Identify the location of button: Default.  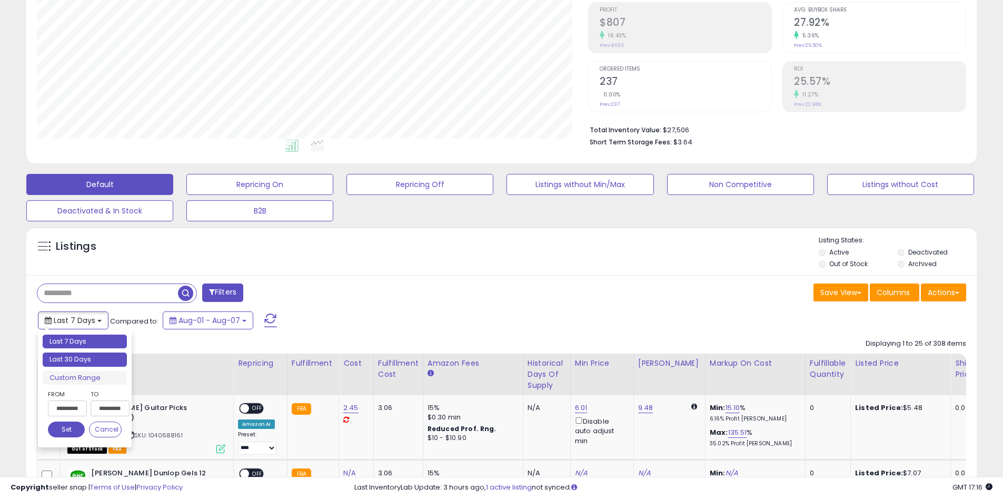
(100, 184).